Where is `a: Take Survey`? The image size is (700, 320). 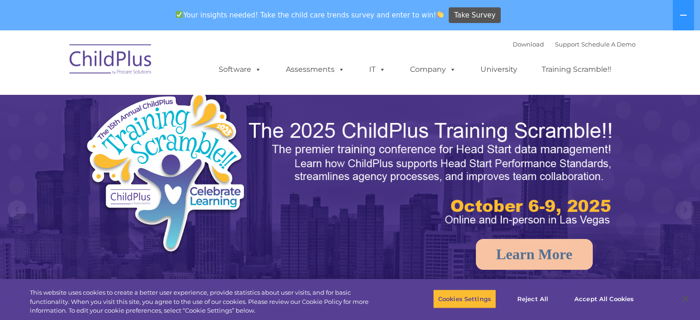
a: Take Survey is located at coordinates (474, 15).